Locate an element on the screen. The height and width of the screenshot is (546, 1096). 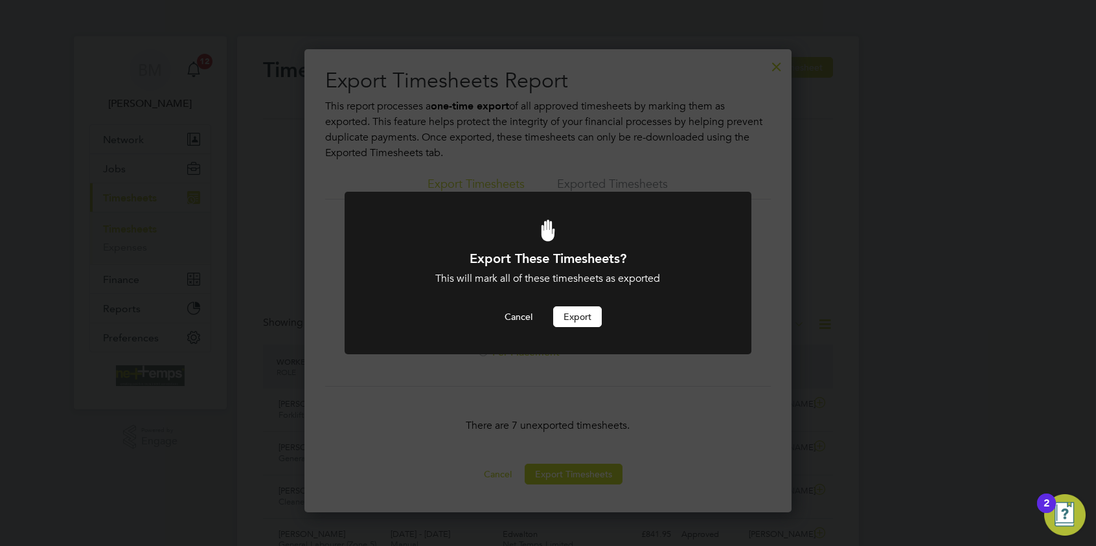
button: Cancel is located at coordinates (518, 317).